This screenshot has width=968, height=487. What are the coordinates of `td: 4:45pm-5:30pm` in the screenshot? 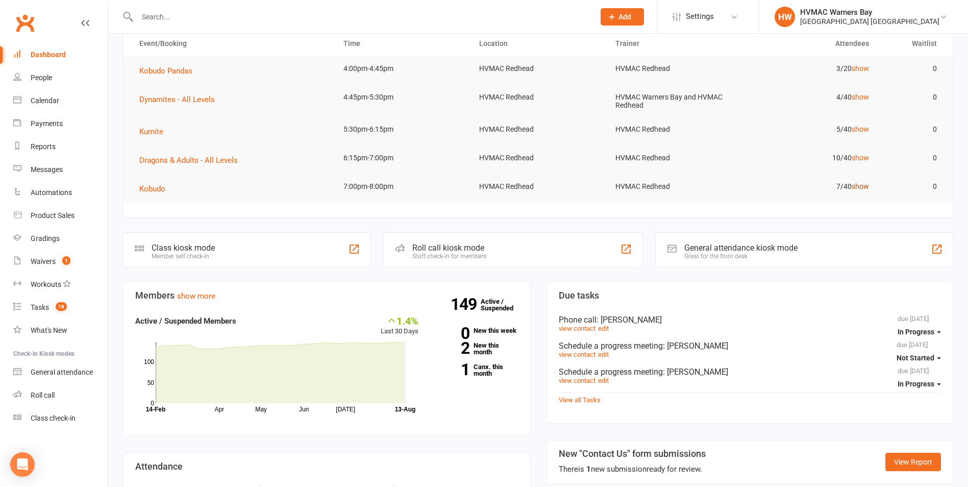 It's located at (402, 97).